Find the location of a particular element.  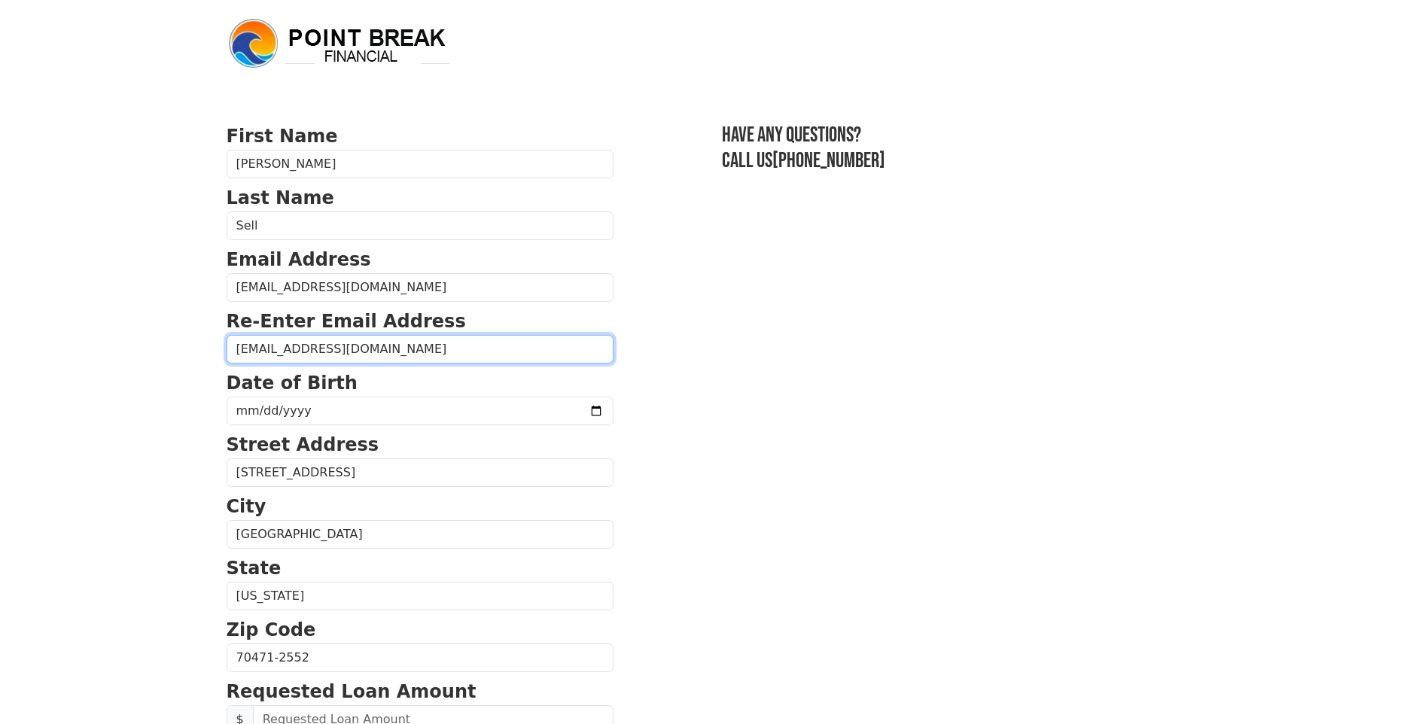

h3: Have any questions? is located at coordinates (962, 136).